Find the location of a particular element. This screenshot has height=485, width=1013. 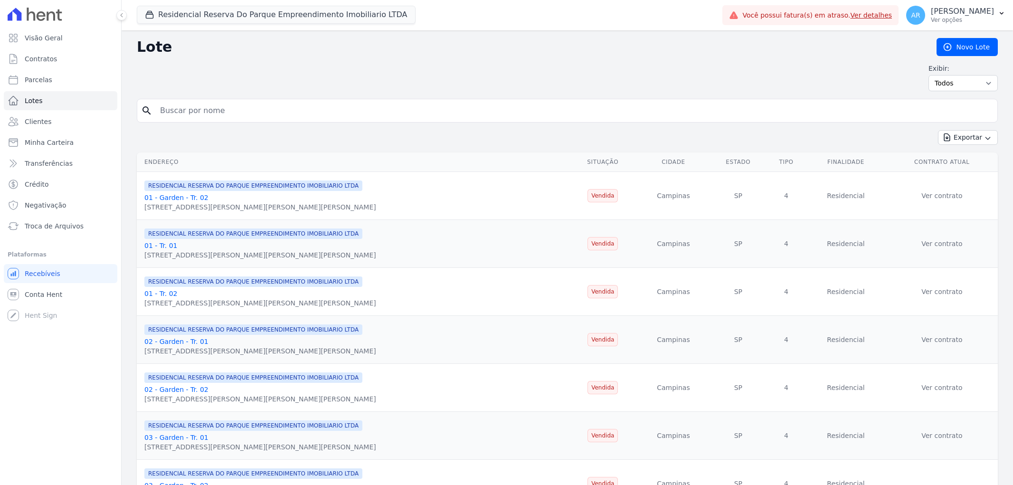

a: 01 - Tr. 02 is located at coordinates (161, 294).